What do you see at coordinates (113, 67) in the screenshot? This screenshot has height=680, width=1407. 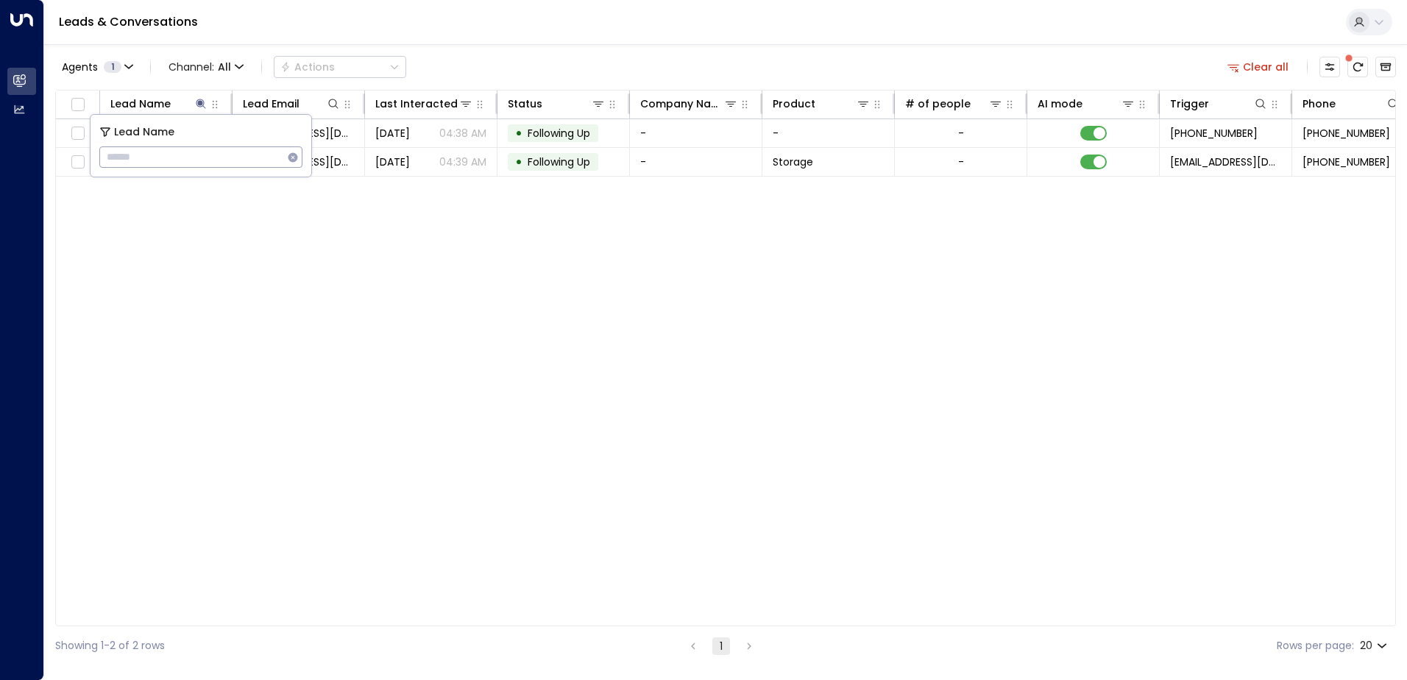 I see `span: 1` at bounding box center [113, 67].